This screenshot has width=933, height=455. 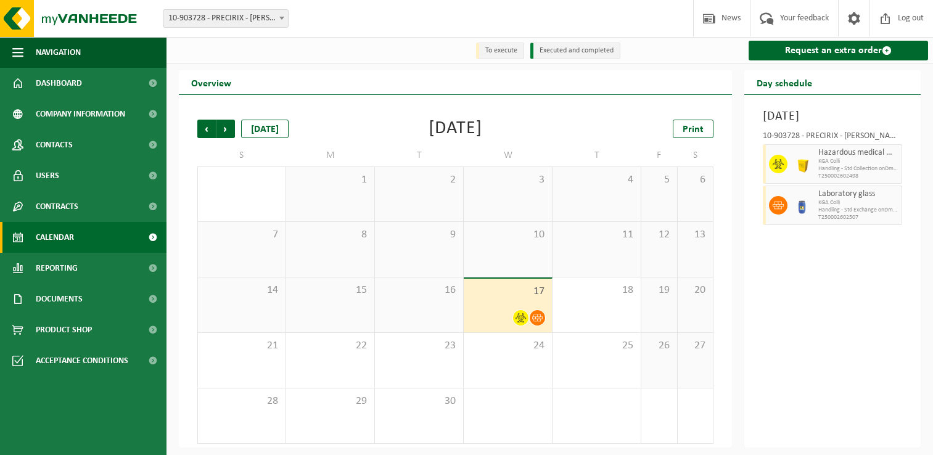 I want to click on span: 9, so click(x=419, y=235).